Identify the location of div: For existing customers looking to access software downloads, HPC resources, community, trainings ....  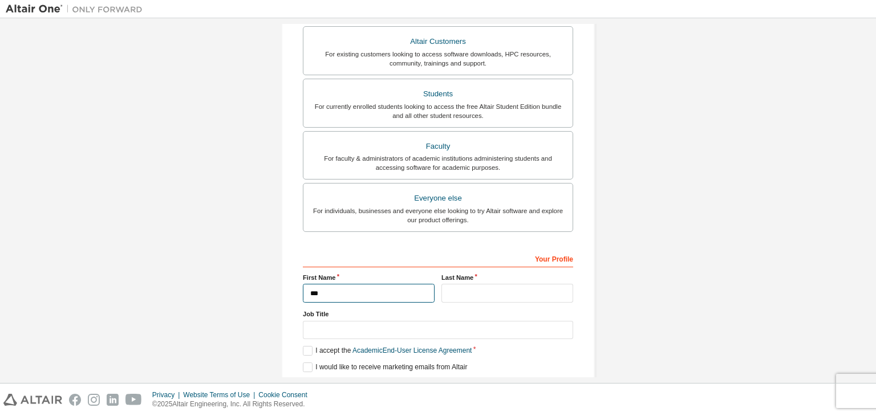
(438, 59).